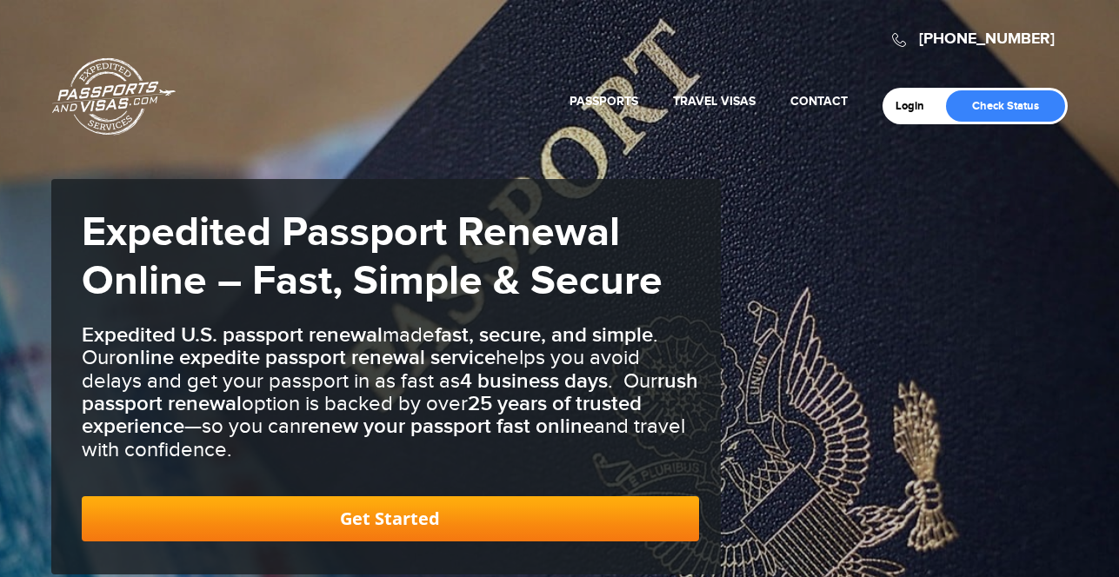 Image resolution: width=1119 pixels, height=577 pixels. Describe the element at coordinates (447, 426) in the screenshot. I see `b: renew your passport fast online` at that location.